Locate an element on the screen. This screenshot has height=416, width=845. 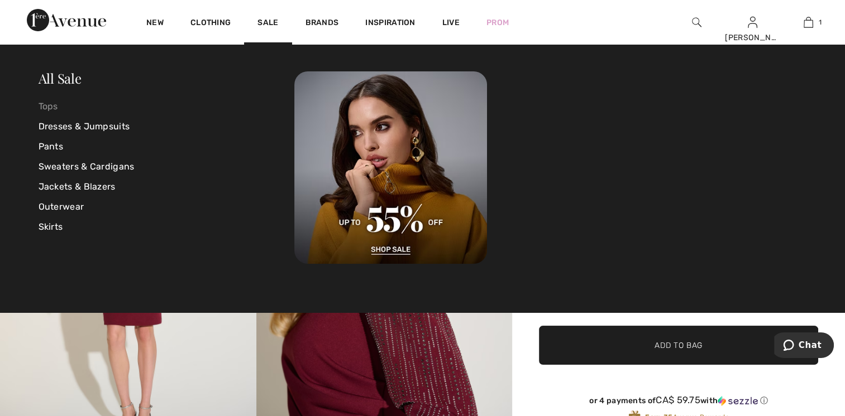
div: or 4 payments ofCA$ 59.75withSezzle Click to learn more about Sezzle is located at coordinates (678, 402).